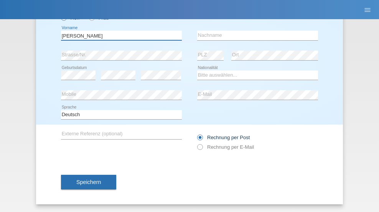 The height and width of the screenshot is (212, 379). I want to click on label: Rechnung per Post, so click(223, 137).